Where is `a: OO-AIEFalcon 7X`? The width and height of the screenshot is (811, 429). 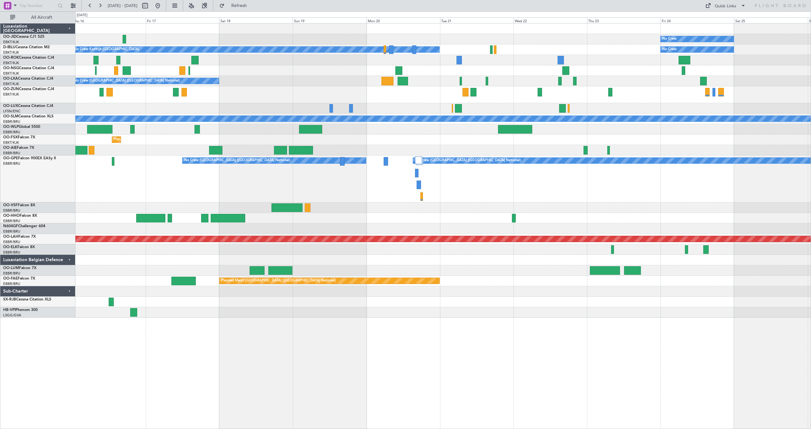
a: OO-AIEFalcon 7X is located at coordinates (19, 148).